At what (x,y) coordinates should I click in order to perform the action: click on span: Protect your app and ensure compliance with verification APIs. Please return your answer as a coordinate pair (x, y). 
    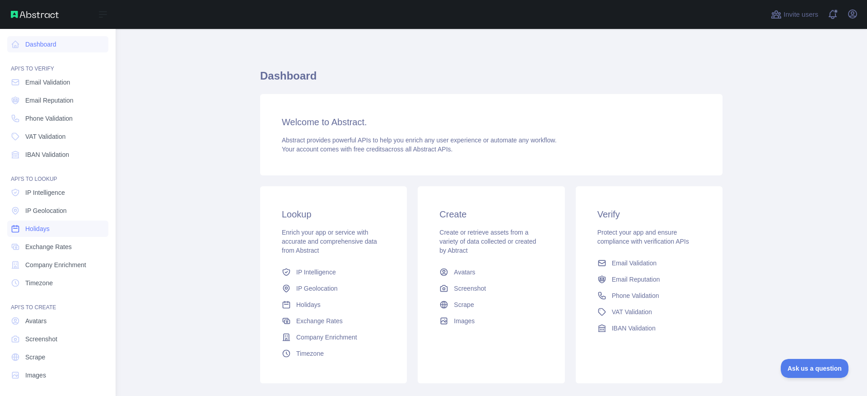
    Looking at the image, I should click on (643, 237).